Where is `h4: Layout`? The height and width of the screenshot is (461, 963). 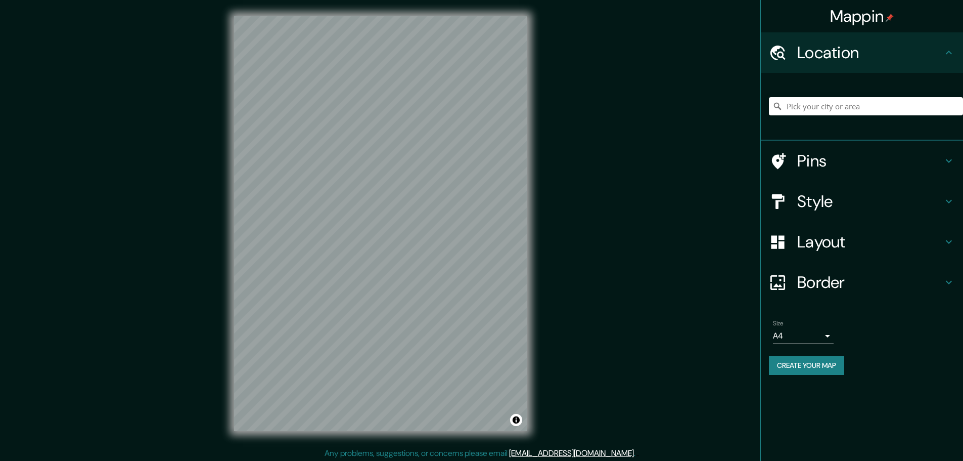 h4: Layout is located at coordinates (870, 242).